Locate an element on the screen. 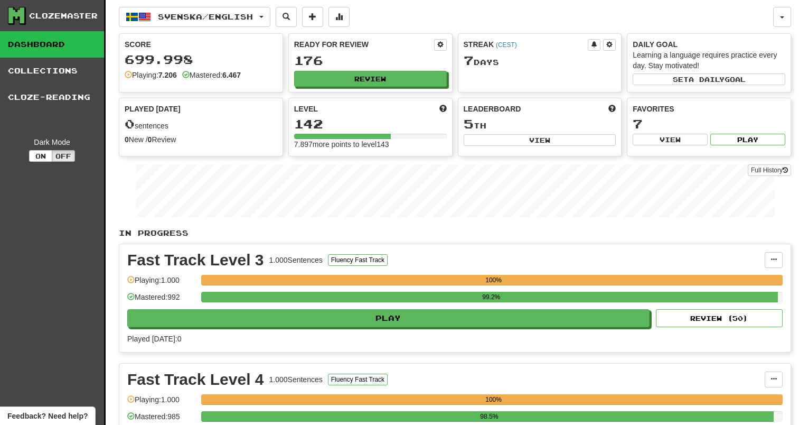 The height and width of the screenshot is (425, 799). div: Favorites is located at coordinates (709, 109).